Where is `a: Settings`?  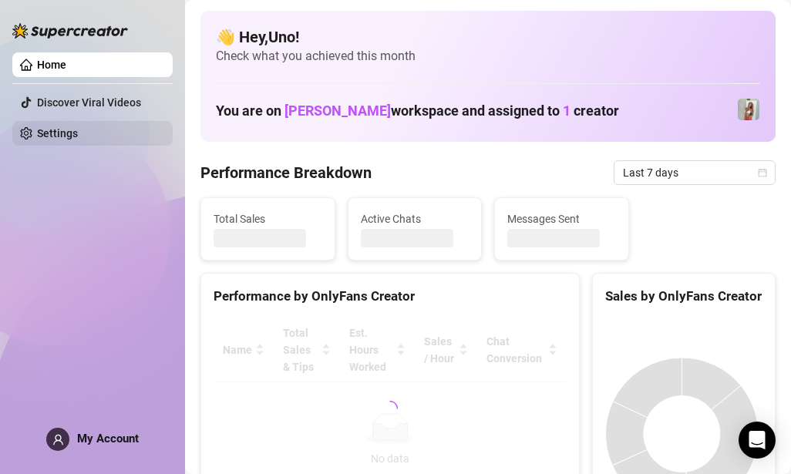
a: Settings is located at coordinates (57, 133).